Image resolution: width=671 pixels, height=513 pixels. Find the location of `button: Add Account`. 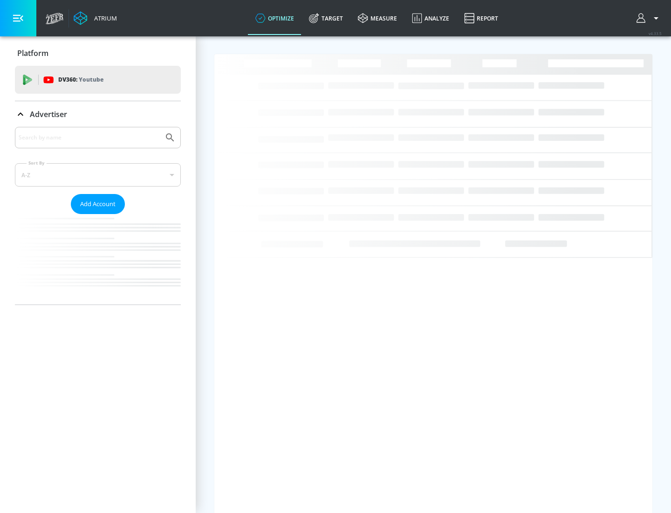

button: Add Account is located at coordinates (98, 204).